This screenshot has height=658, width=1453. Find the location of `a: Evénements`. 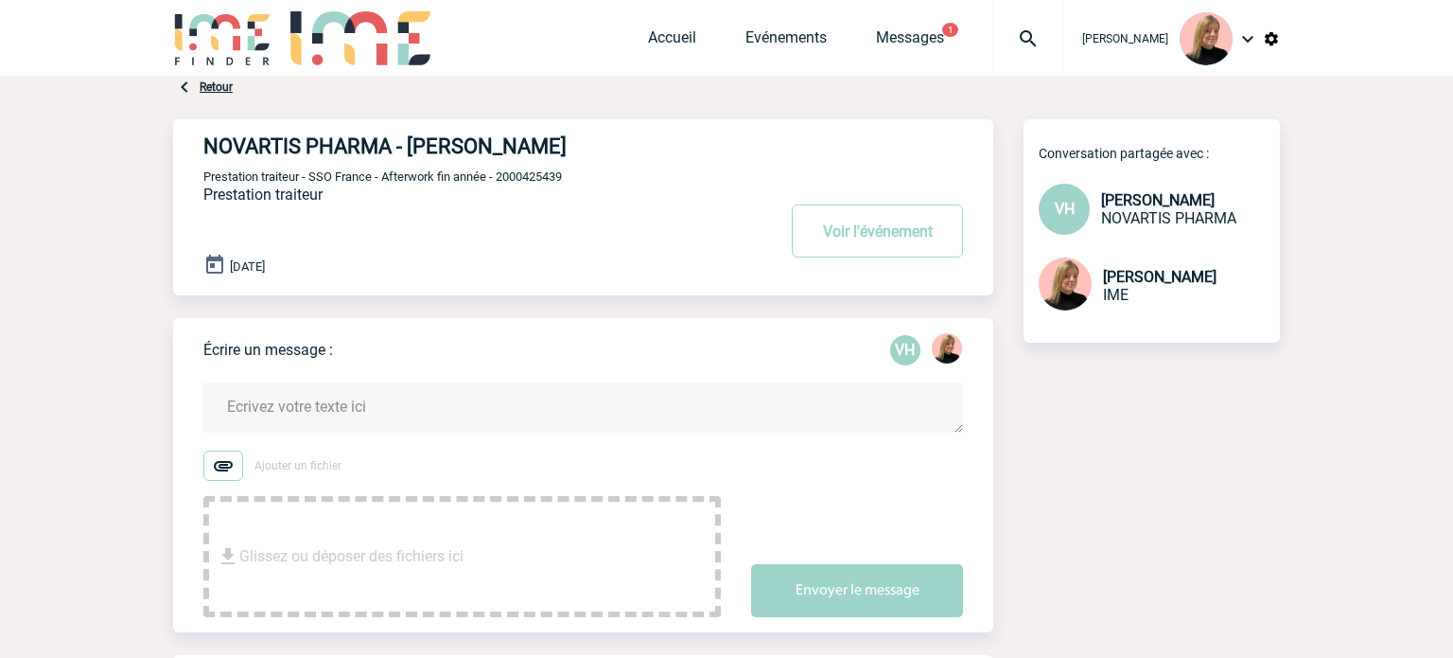

a: Evénements is located at coordinates (786, 42).